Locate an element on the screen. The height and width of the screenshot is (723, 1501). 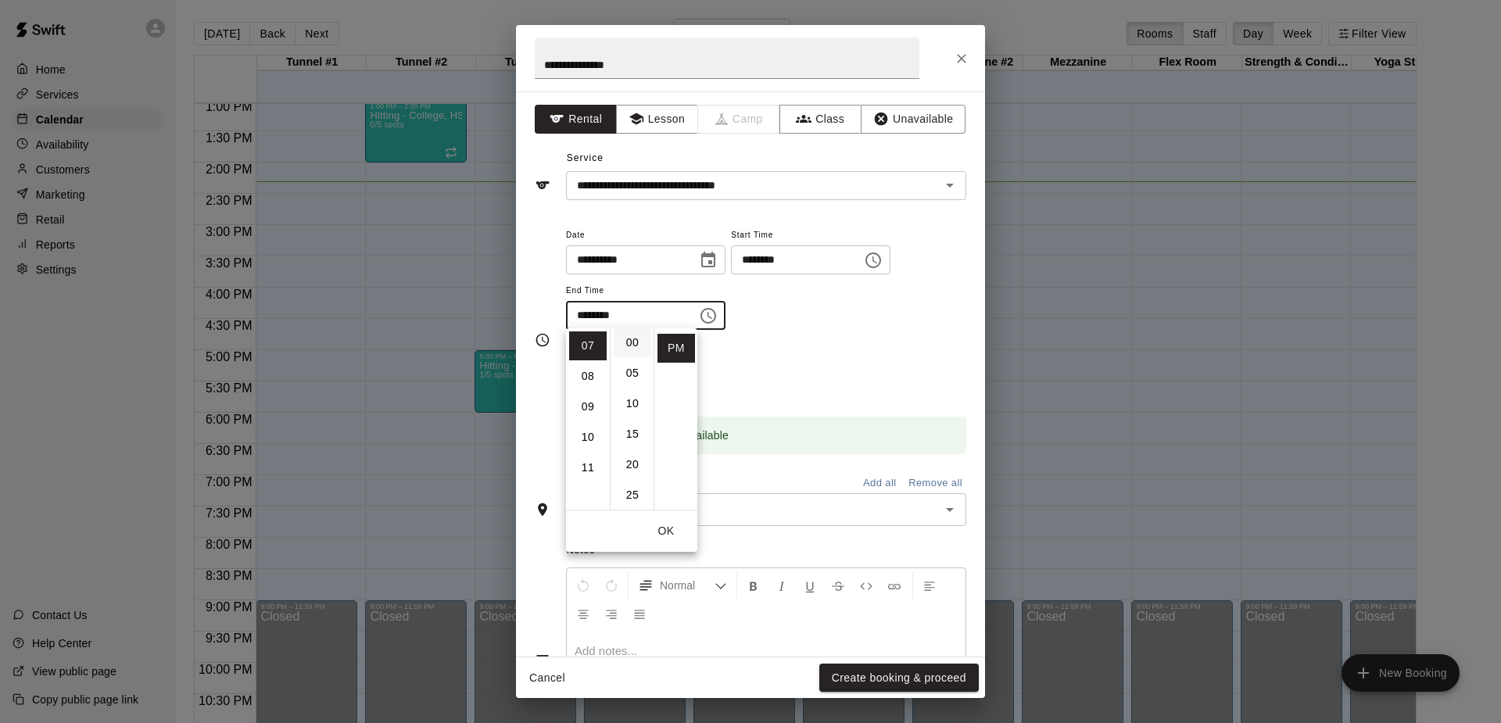
li: 25 minutes is located at coordinates (632, 495).